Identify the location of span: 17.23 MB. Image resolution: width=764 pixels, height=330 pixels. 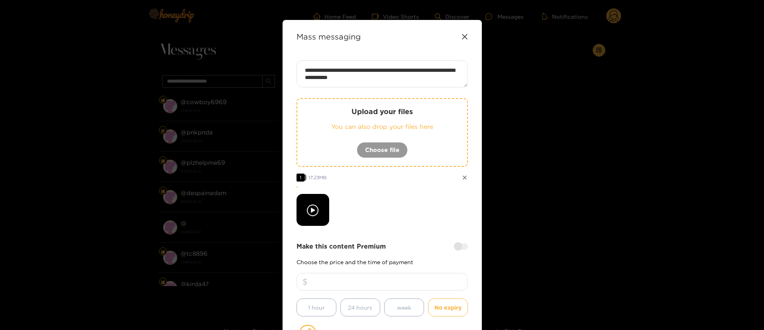
(318, 177).